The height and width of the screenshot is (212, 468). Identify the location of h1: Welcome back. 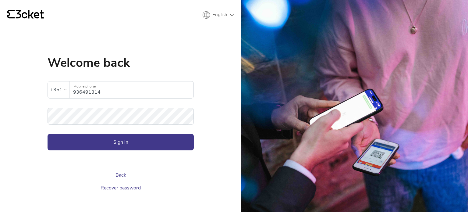
(121, 63).